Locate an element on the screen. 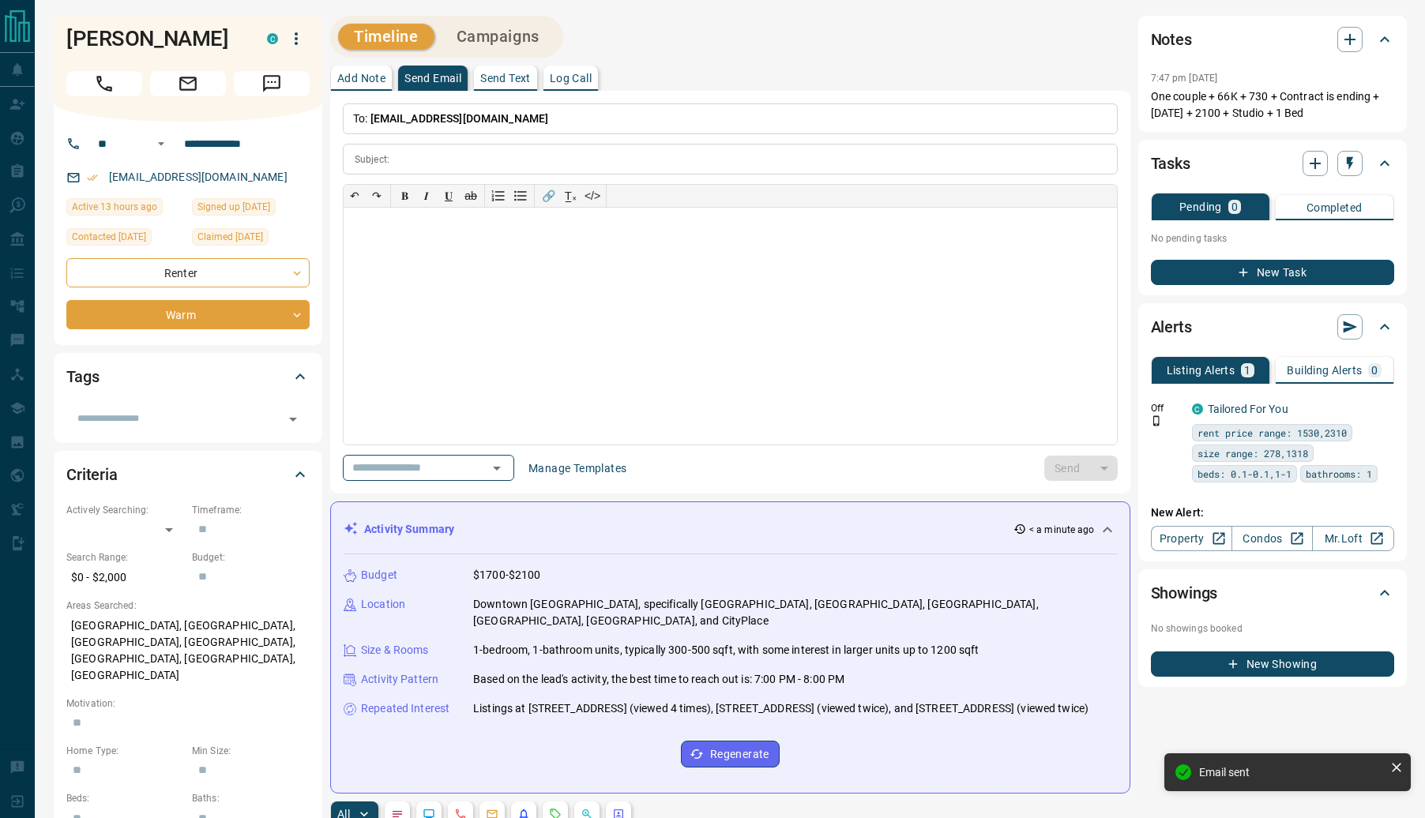 Image resolution: width=1425 pixels, height=818 pixels. div: Renter is located at coordinates (188, 273).